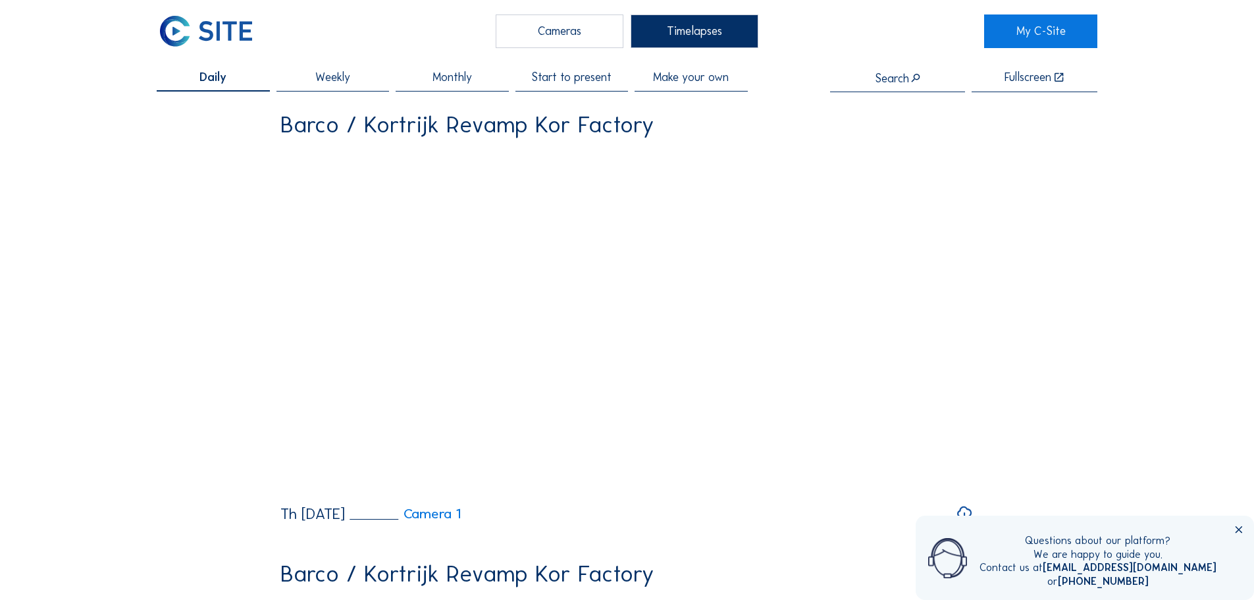 This screenshot has height=600, width=1254. What do you see at coordinates (1098, 568) in the screenshot?
I see `div: Contact us at` at bounding box center [1098, 568].